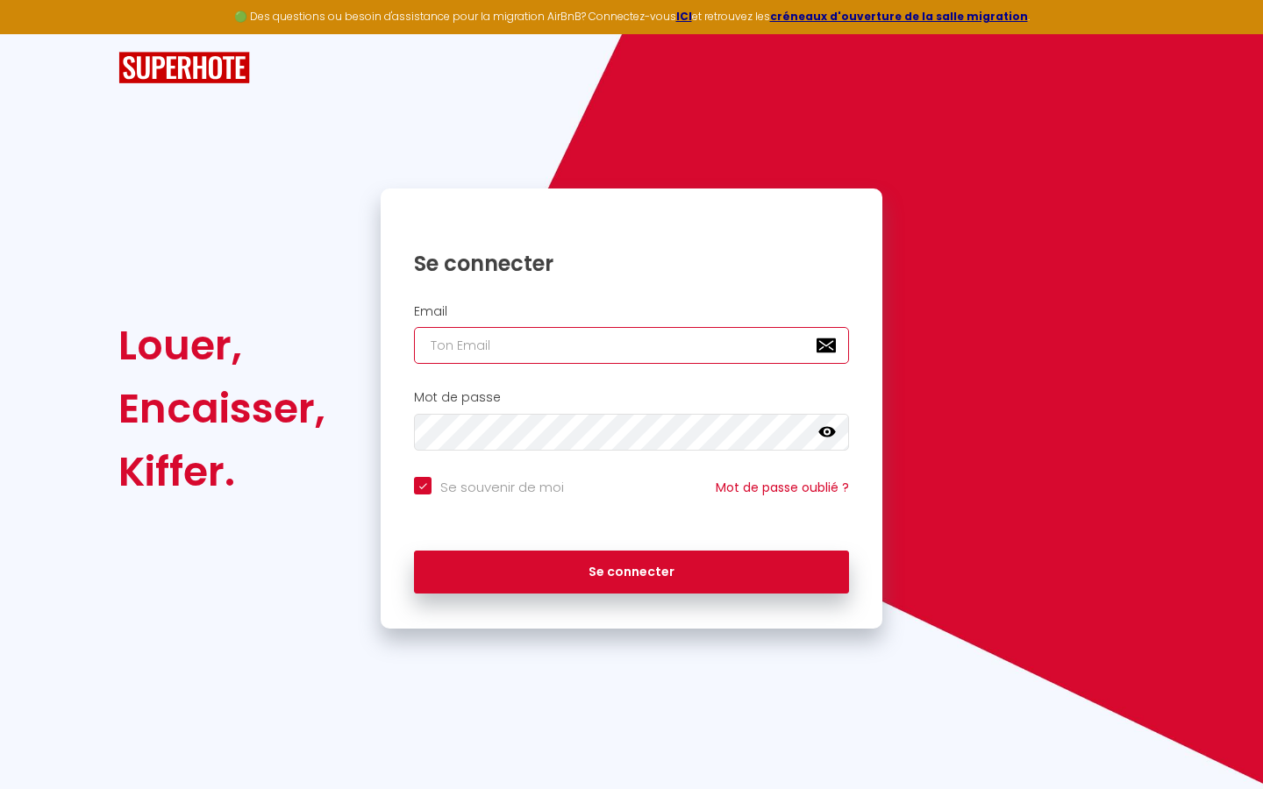 The height and width of the screenshot is (789, 1263). I want to click on strong: ICI, so click(684, 16).